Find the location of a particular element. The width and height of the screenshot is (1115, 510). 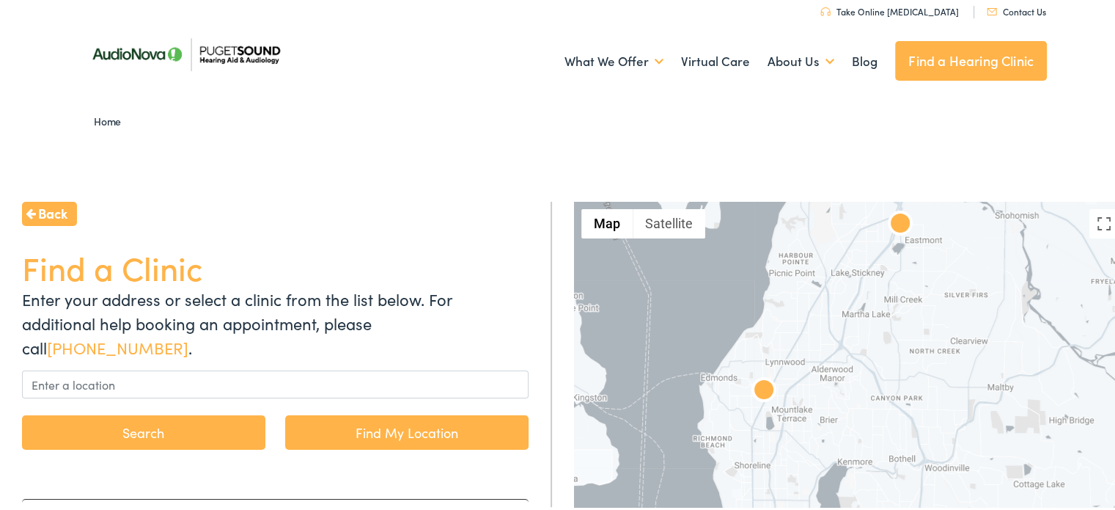

input: Enter a location is located at coordinates (275, 382).